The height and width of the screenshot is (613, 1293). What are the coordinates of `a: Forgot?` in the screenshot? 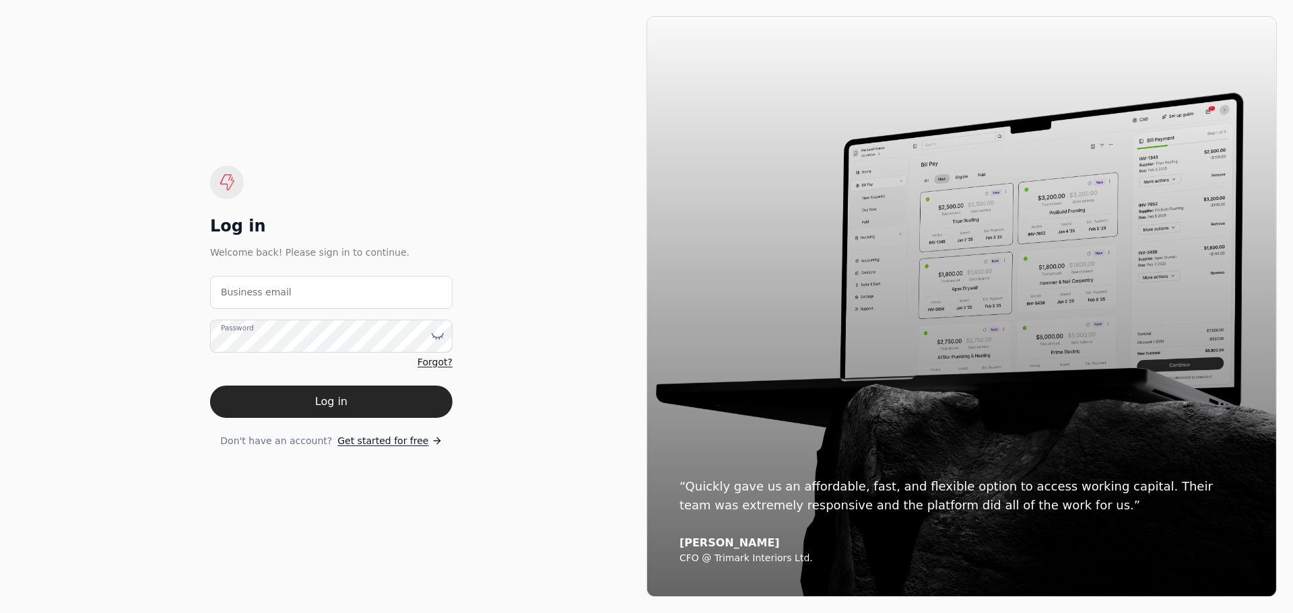 It's located at (435, 362).